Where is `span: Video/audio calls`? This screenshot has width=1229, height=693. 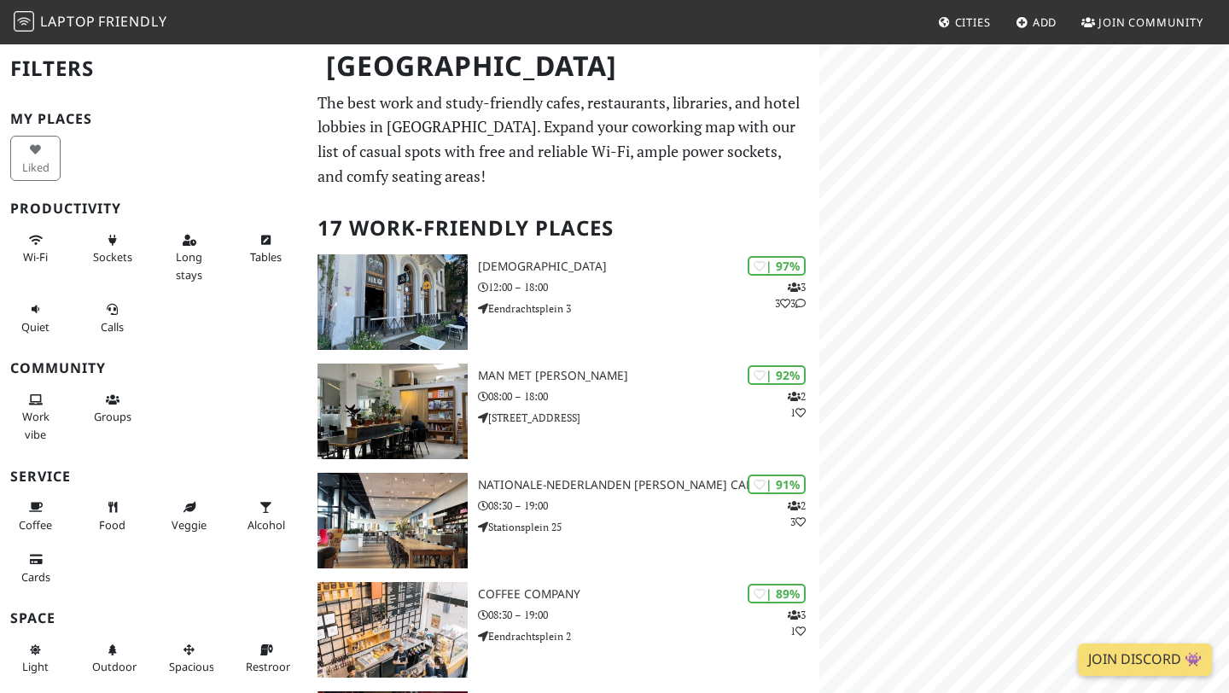
span: Video/audio calls is located at coordinates (112, 327).